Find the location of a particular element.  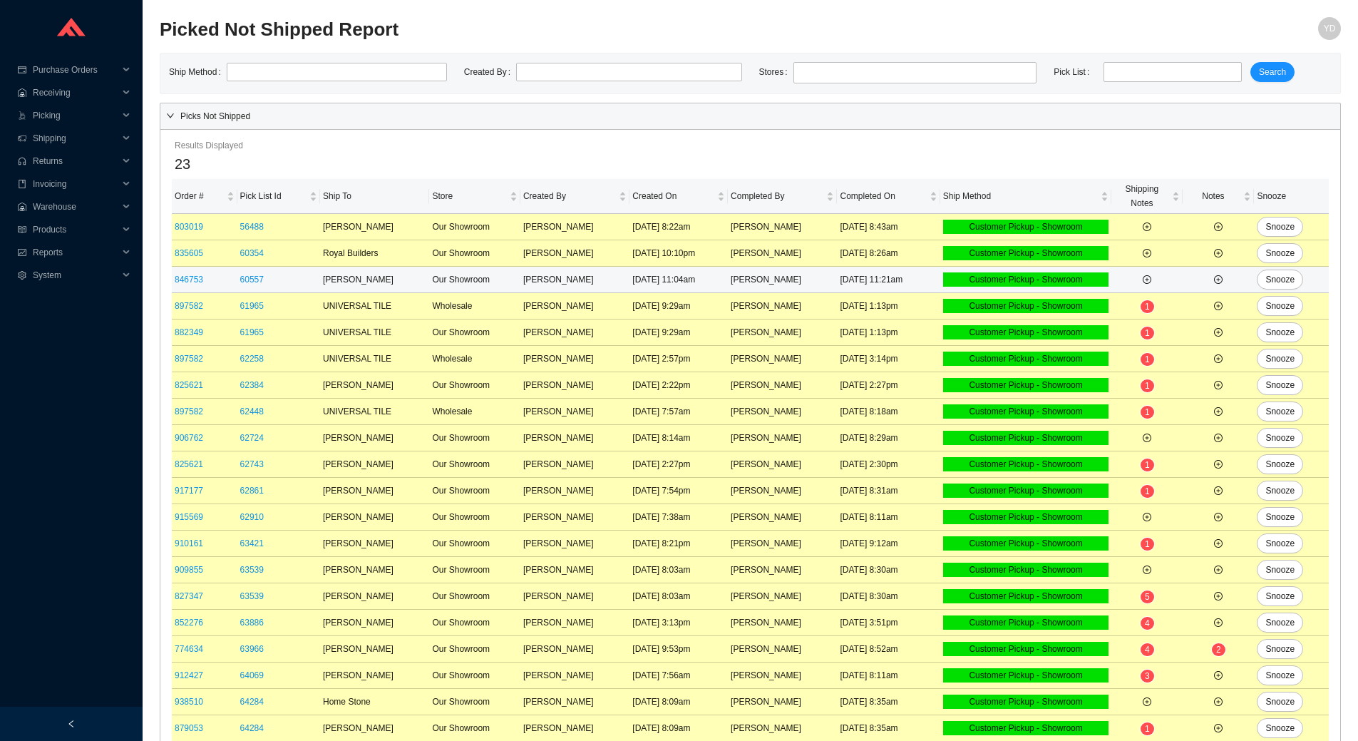

span: 5 is located at coordinates (1147, 597).